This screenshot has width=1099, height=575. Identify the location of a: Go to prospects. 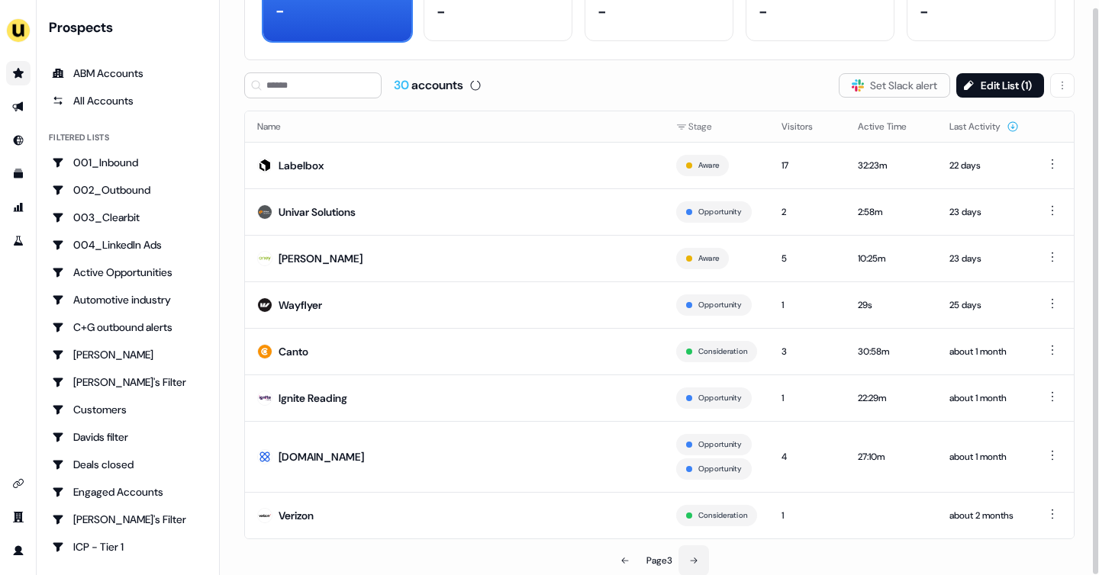
(18, 73).